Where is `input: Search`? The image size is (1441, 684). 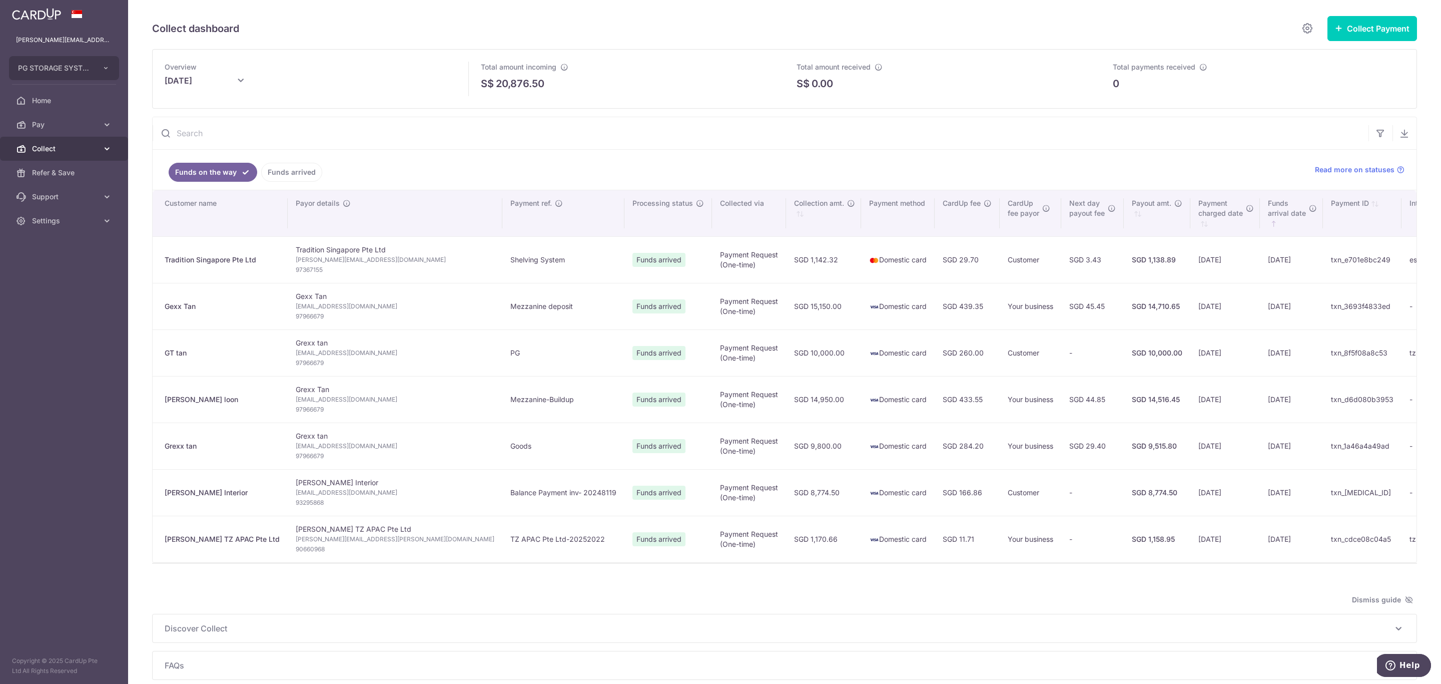 input: Search is located at coordinates (761, 133).